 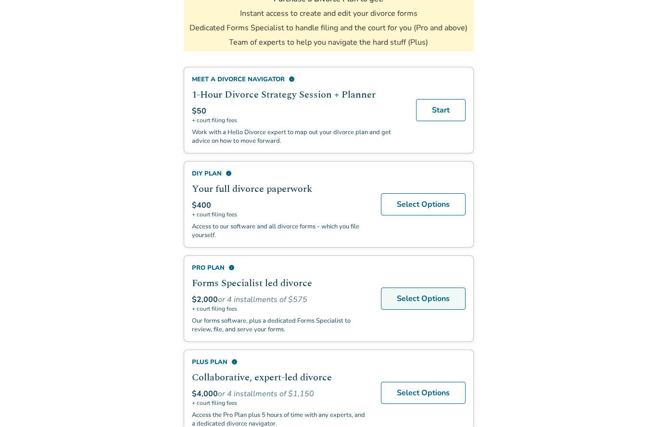 I want to click on a: Start, so click(x=441, y=111).